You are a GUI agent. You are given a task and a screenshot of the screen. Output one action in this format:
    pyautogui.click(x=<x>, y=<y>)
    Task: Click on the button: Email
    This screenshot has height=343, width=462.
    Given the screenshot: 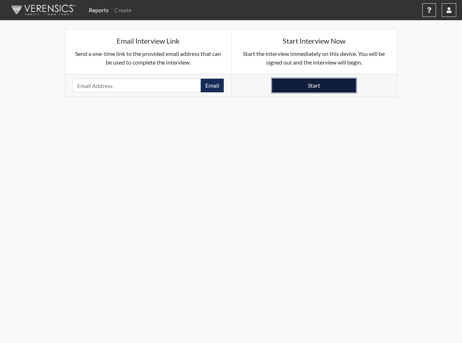 What is the action you would take?
    pyautogui.click(x=212, y=86)
    